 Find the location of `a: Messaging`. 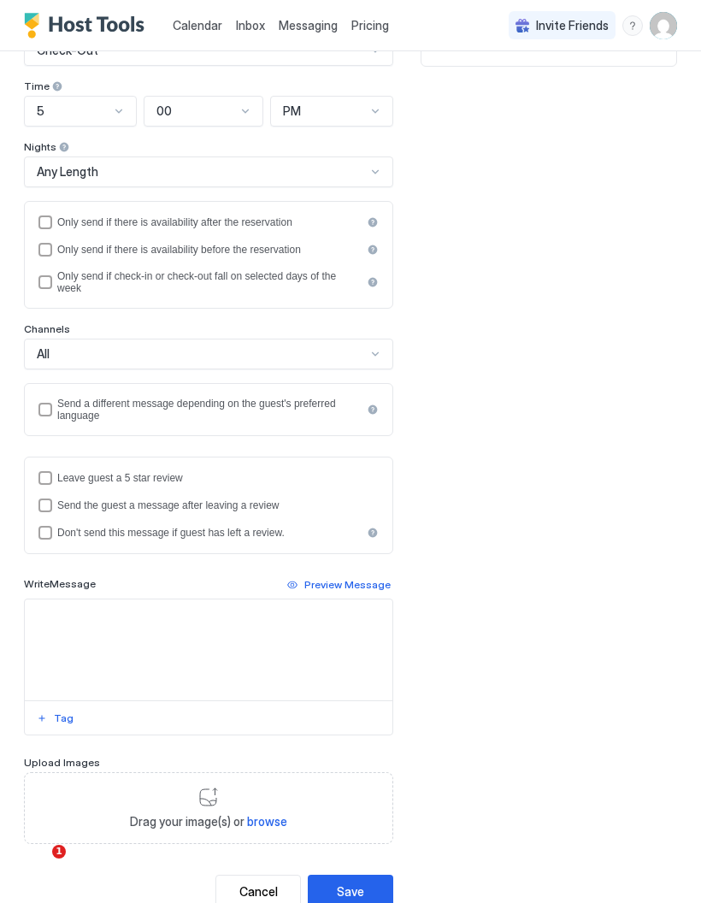

a: Messaging is located at coordinates (308, 25).